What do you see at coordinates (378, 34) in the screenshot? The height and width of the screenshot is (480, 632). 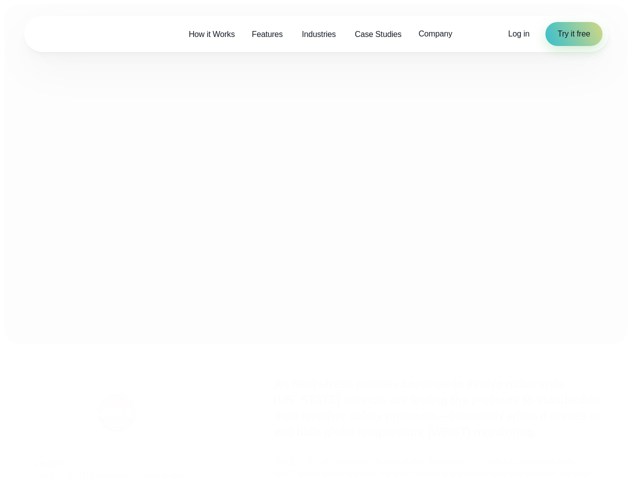 I see `a: Case Studies` at bounding box center [378, 34].